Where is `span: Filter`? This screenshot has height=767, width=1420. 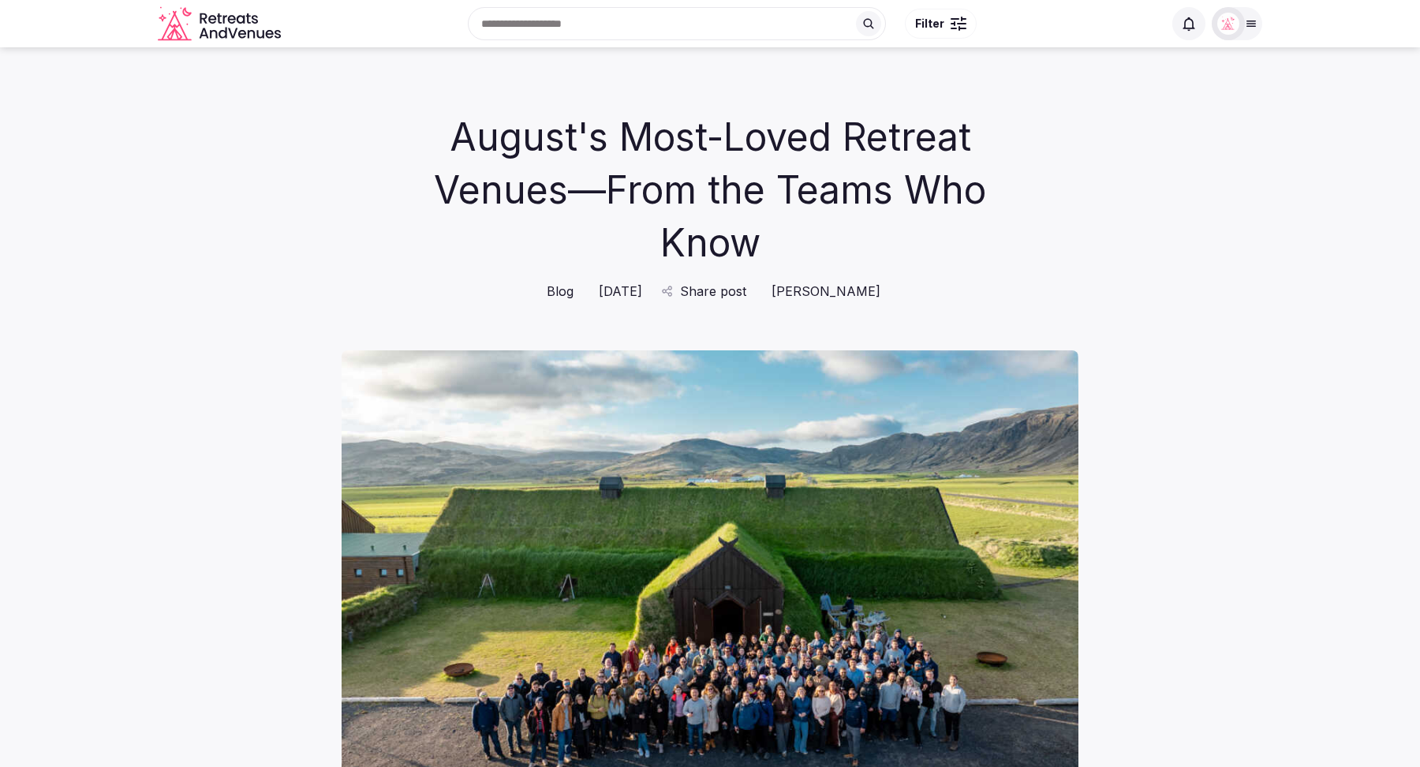
span: Filter is located at coordinates (930, 24).